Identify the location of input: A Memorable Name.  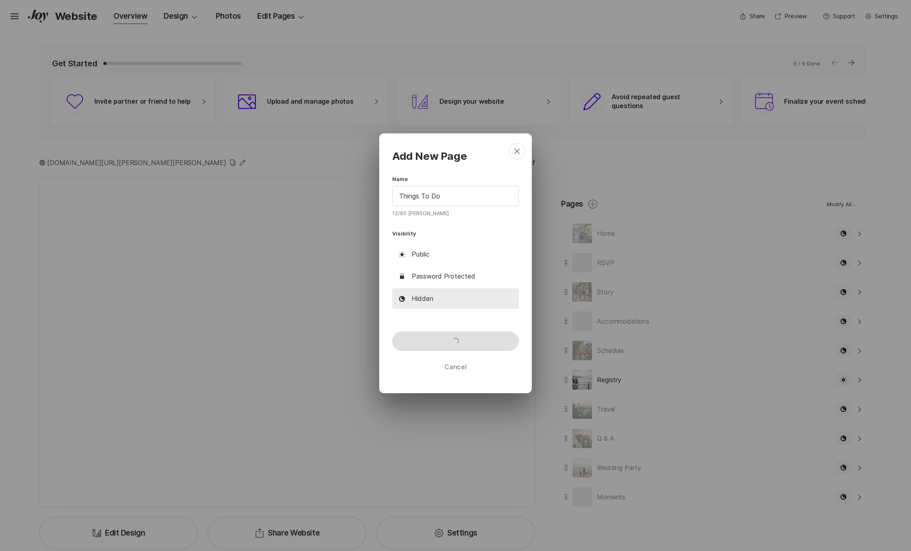
(455, 196).